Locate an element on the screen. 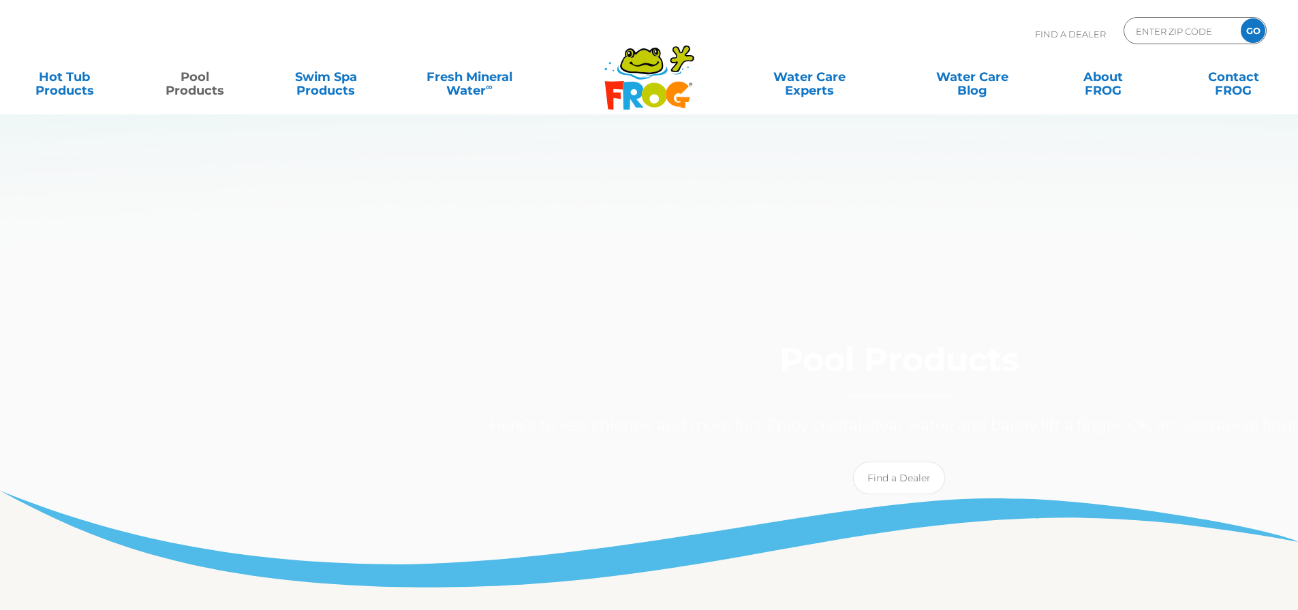 The image size is (1298, 610). a: Fresh MineralWater∞ is located at coordinates (469, 77).